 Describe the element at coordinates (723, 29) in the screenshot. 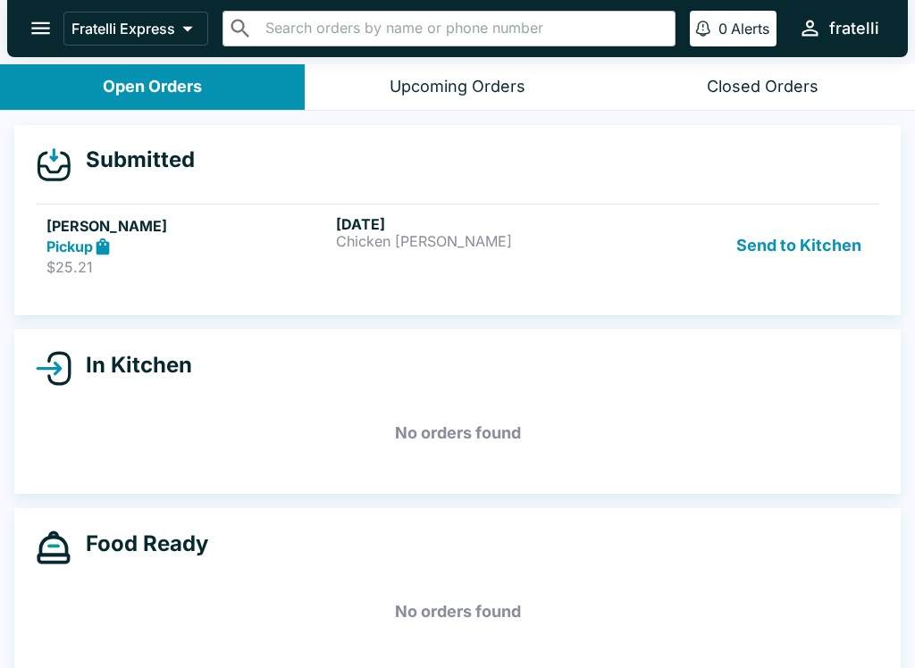

I see `p: 0` at that location.